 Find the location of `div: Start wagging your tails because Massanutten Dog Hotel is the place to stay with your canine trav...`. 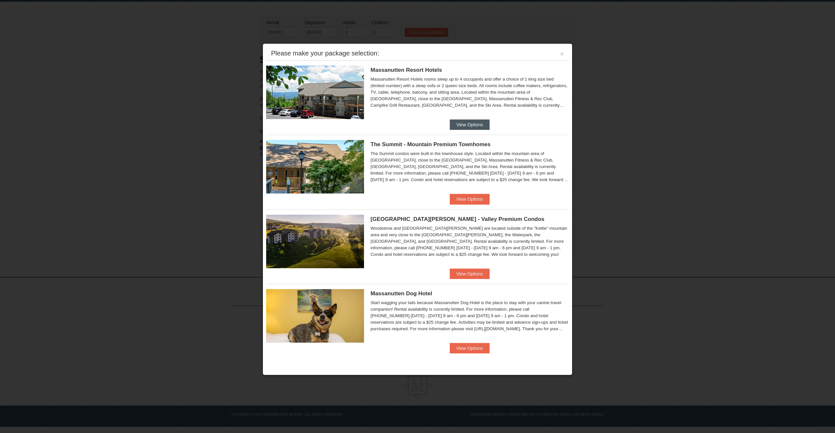

div: Start wagging your tails because Massanutten Dog Hotel is the place to stay with your canine trav... is located at coordinates (470, 316).